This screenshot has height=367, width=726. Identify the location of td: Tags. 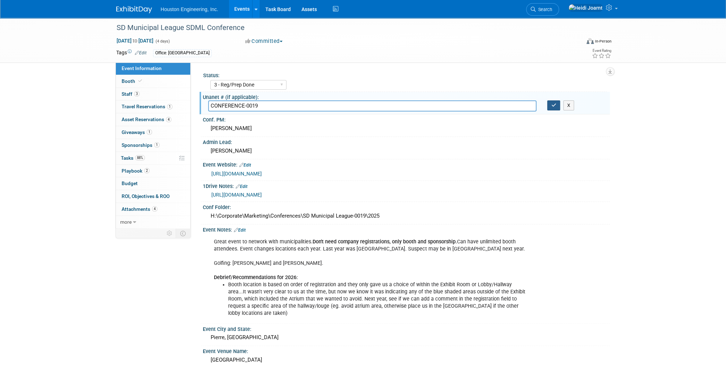
(131, 53).